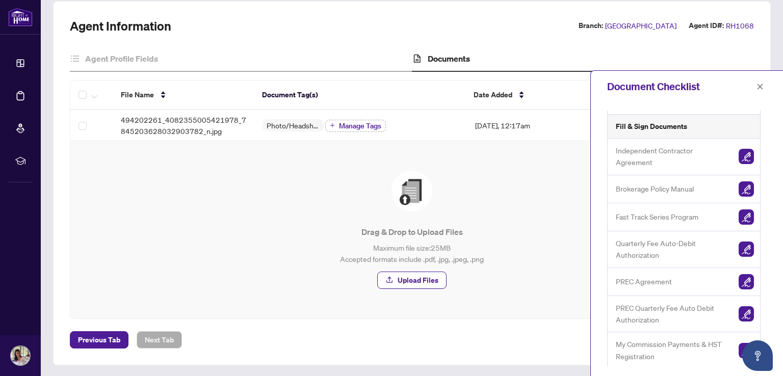 This screenshot has height=376, width=783. Describe the element at coordinates (657, 217) in the screenshot. I see `span: Fast Track Series Program` at that location.